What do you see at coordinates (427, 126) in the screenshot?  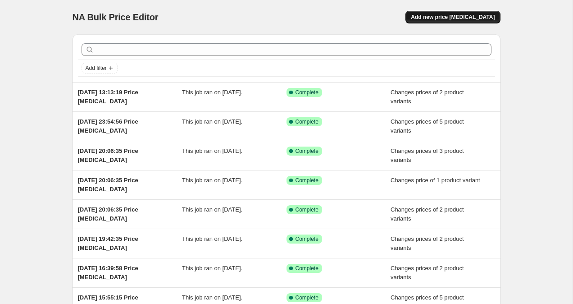 I see `span: Changes prices of 5 product variants` at bounding box center [427, 126].